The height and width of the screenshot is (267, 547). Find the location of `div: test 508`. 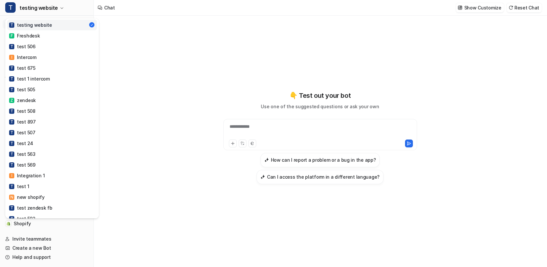

div: test 508 is located at coordinates (22, 111).